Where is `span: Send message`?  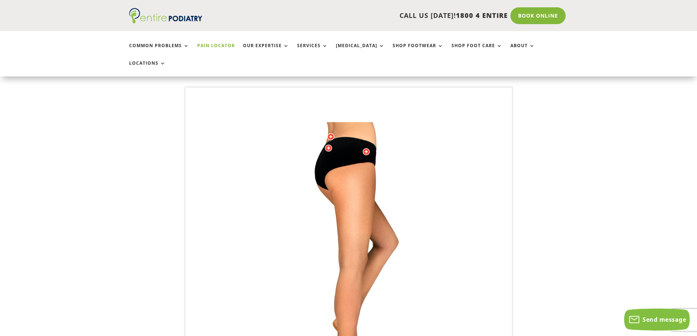 span: Send message is located at coordinates (664, 320).